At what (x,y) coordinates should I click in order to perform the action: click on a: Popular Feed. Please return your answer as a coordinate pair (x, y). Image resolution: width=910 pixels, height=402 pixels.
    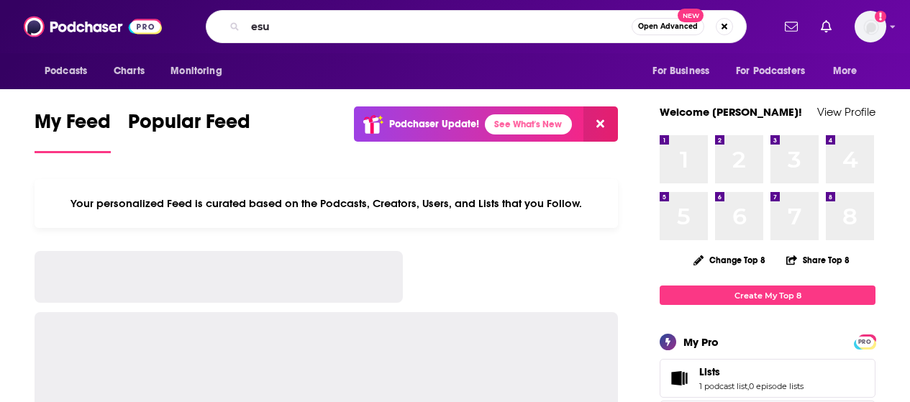
    Looking at the image, I should click on (189, 131).